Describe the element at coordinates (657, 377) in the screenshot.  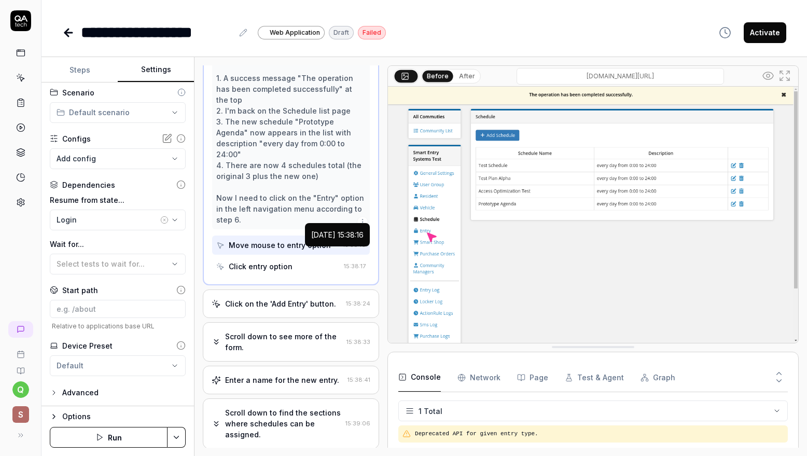
I see `button: Graph` at that location.